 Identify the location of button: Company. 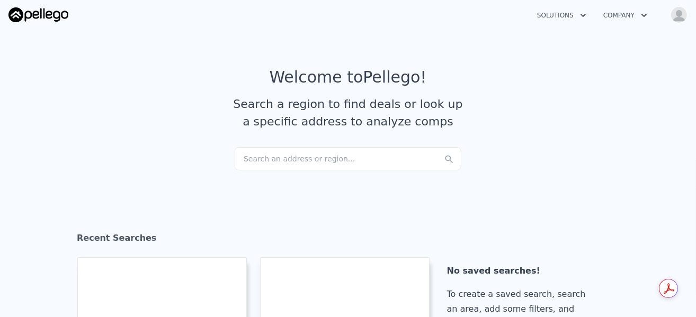
(625, 15).